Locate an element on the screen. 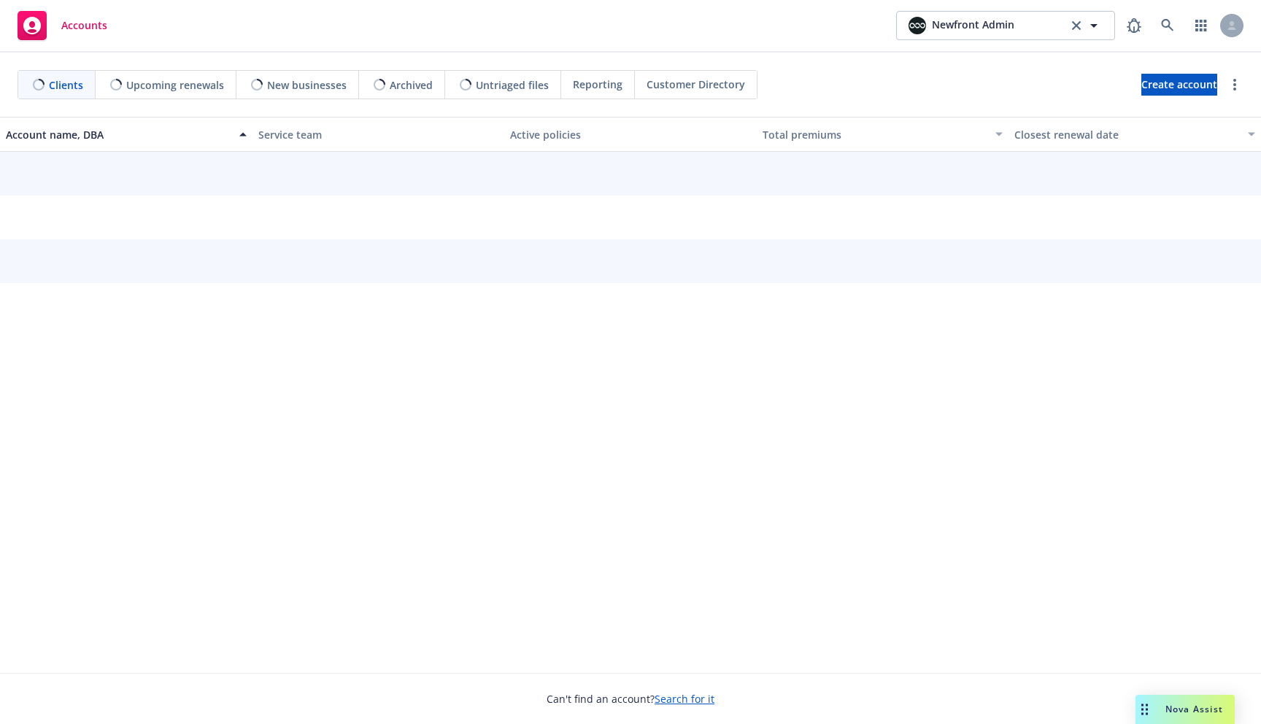  span: Untriaged files is located at coordinates (512, 85).